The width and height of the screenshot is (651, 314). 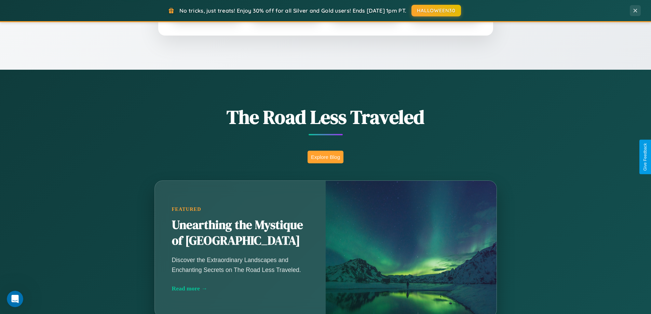 I want to click on button: HALLOWEEN30, so click(x=436, y=11).